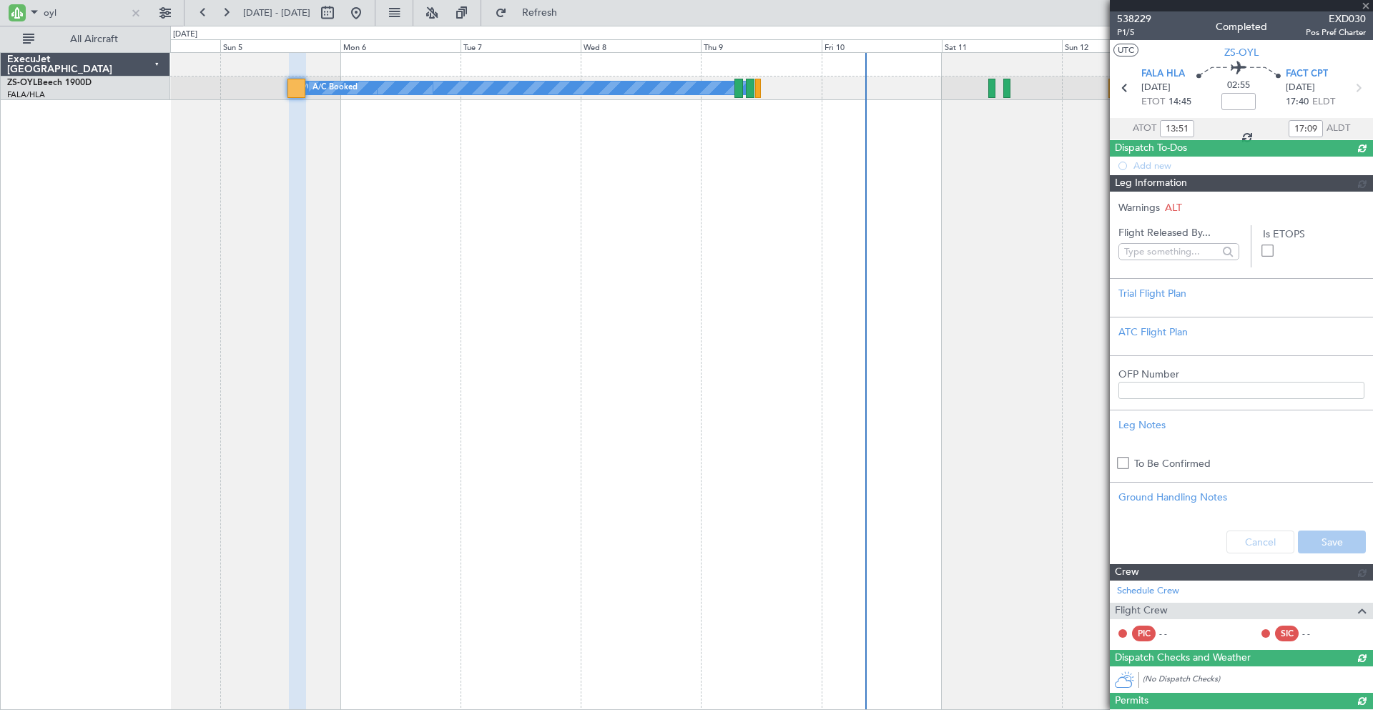 This screenshot has height=710, width=1373. I want to click on span: ALDT, so click(1338, 129).